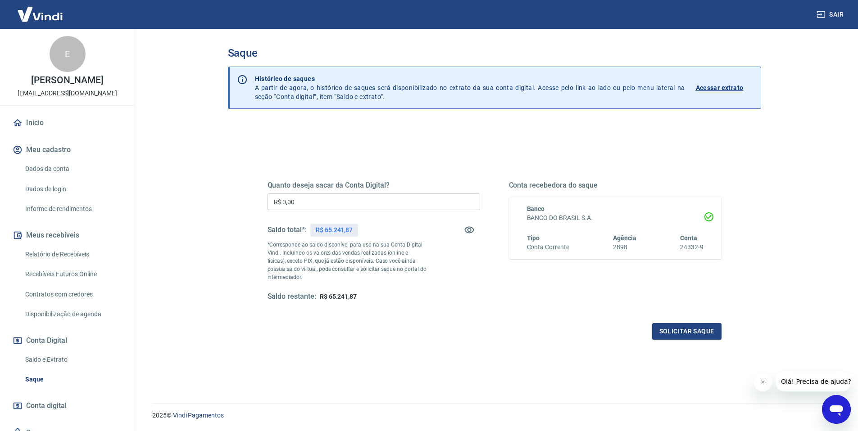  I want to click on a: Vindi Pagamentos, so click(198, 416).